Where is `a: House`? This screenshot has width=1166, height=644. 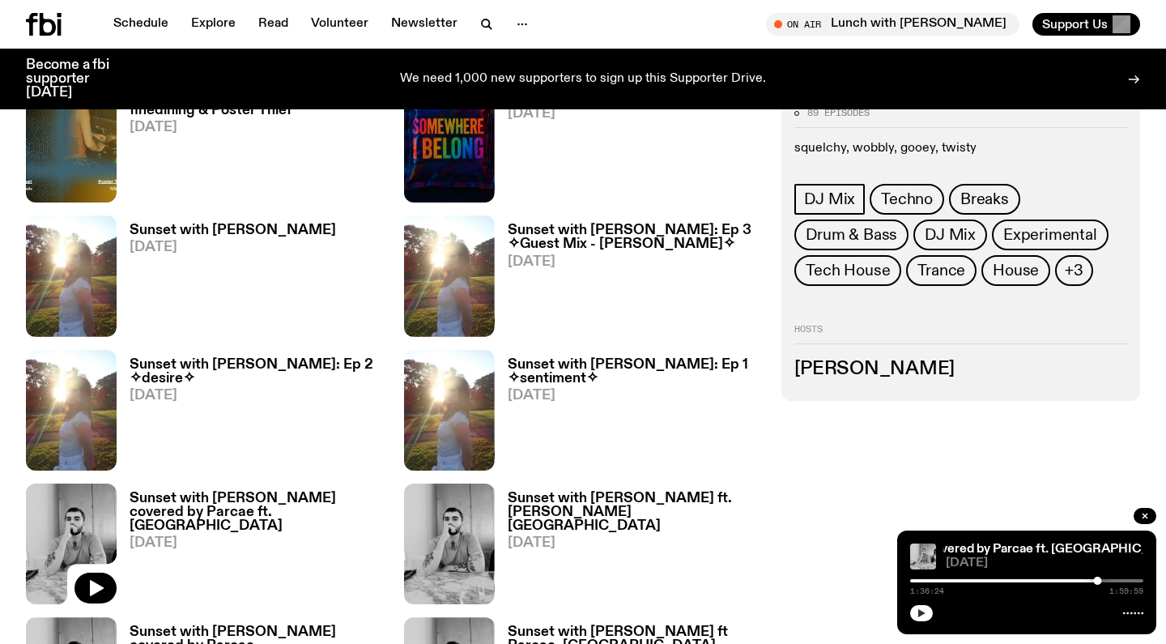
a: House is located at coordinates (1016, 271).